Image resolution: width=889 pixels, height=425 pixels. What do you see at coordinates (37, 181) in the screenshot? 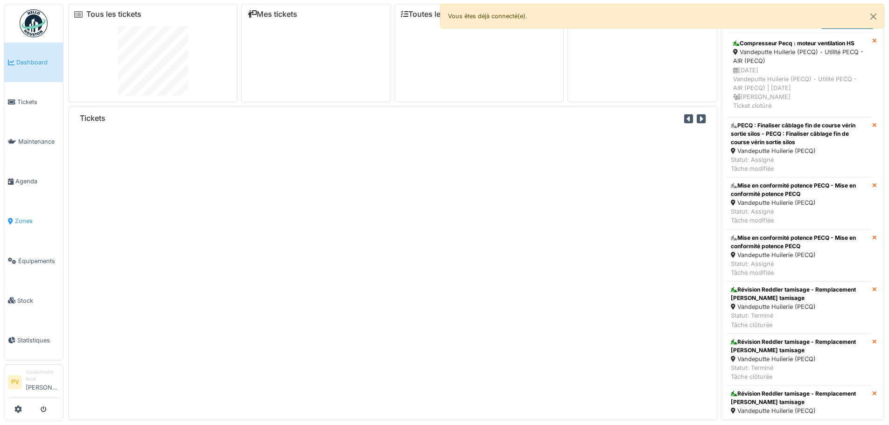
I see `span: Agenda` at bounding box center [37, 181].